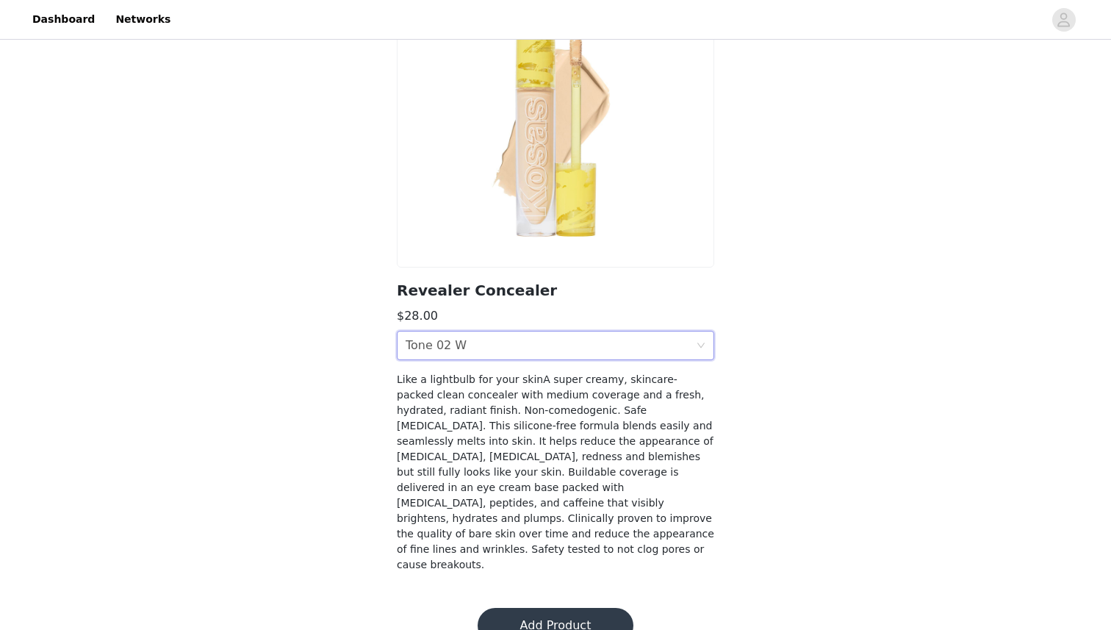  I want to click on a: Dashboard, so click(63, 19).